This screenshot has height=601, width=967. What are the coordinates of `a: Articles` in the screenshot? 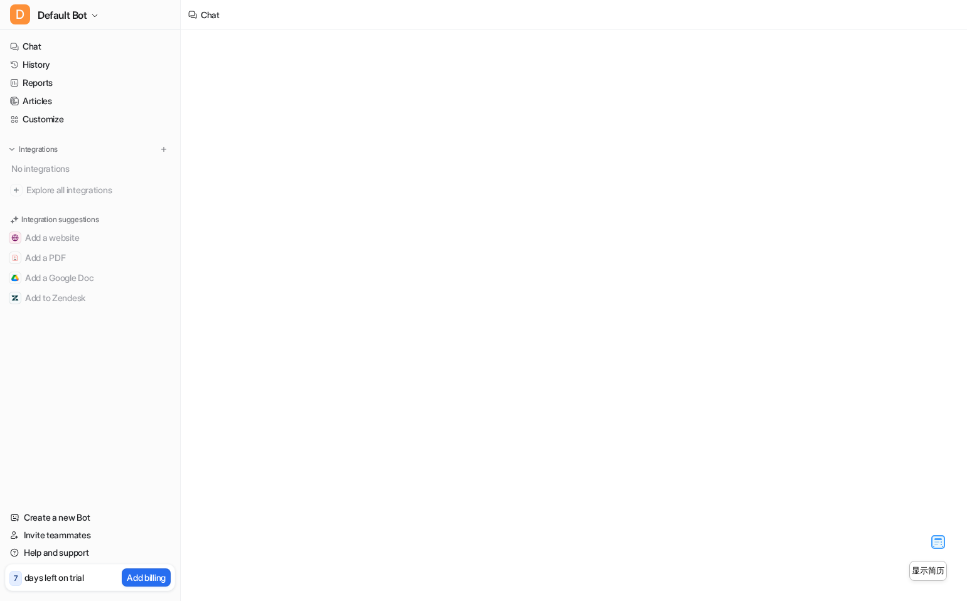 It's located at (90, 101).